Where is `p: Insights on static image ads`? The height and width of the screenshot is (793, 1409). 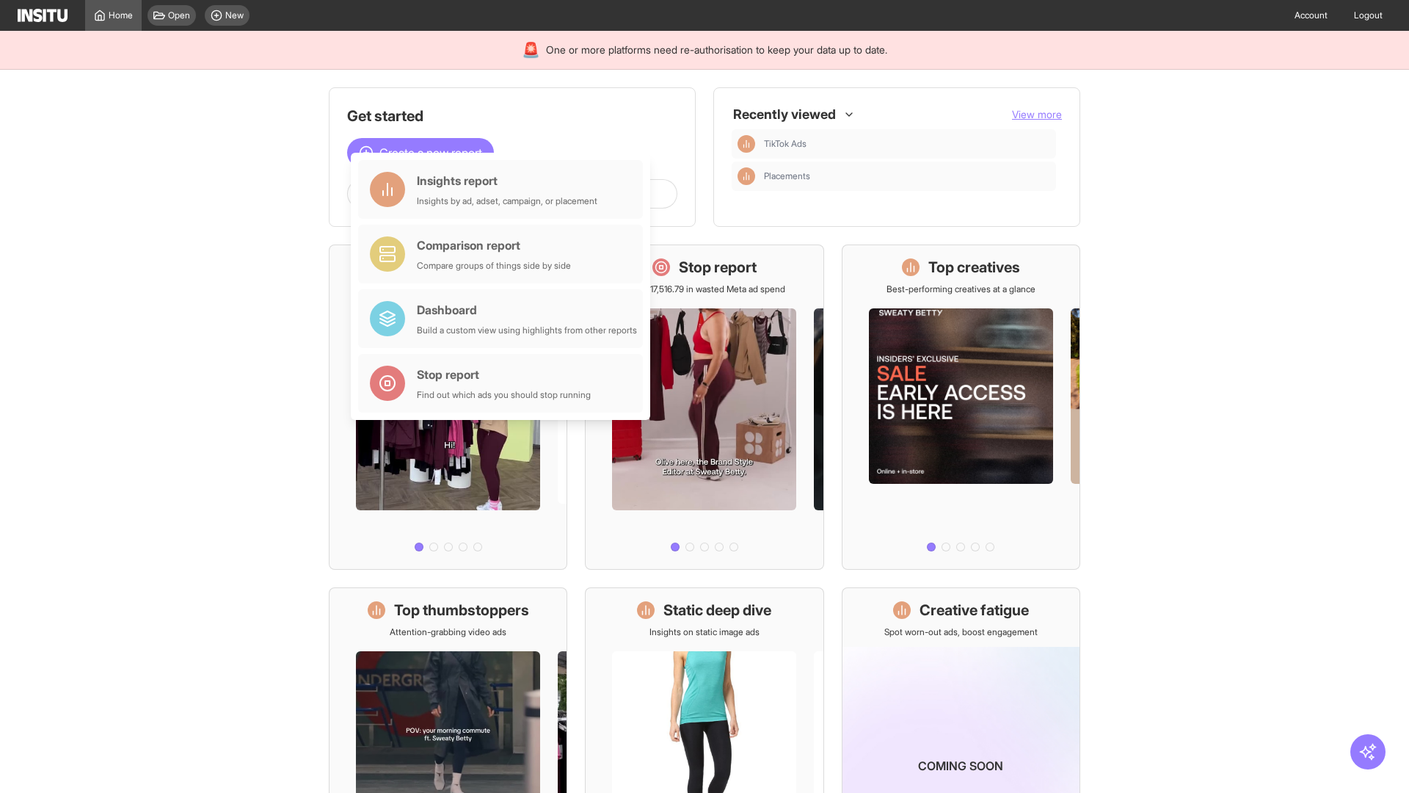 p: Insights on static image ads is located at coordinates (705, 632).